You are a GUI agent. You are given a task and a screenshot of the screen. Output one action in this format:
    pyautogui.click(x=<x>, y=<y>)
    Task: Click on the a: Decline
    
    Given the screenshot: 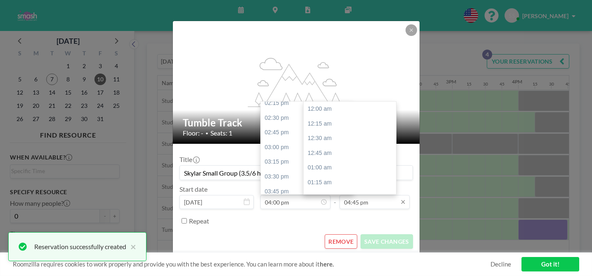 What is the action you would take?
    pyautogui.click(x=501, y=264)
    